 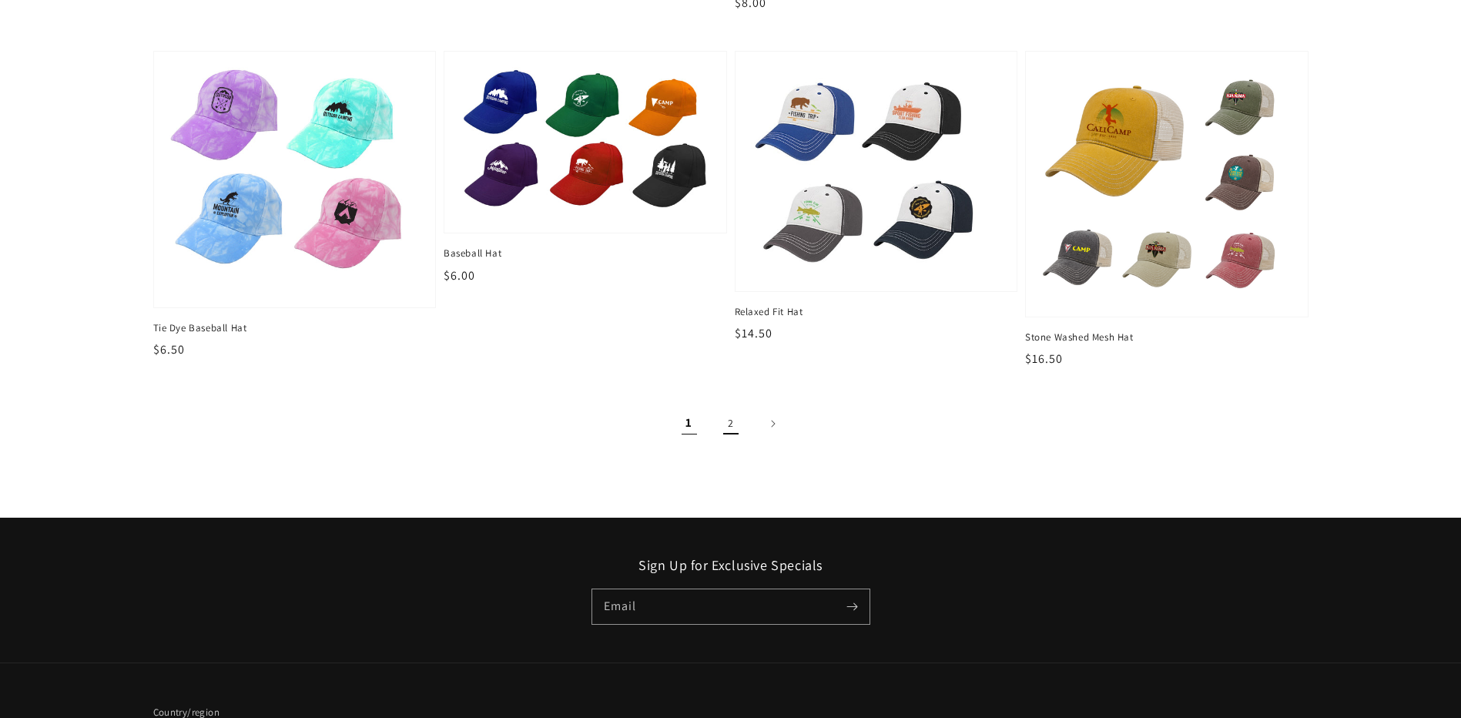 I want to click on img: Relaxed Fit Hat, so click(x=876, y=171).